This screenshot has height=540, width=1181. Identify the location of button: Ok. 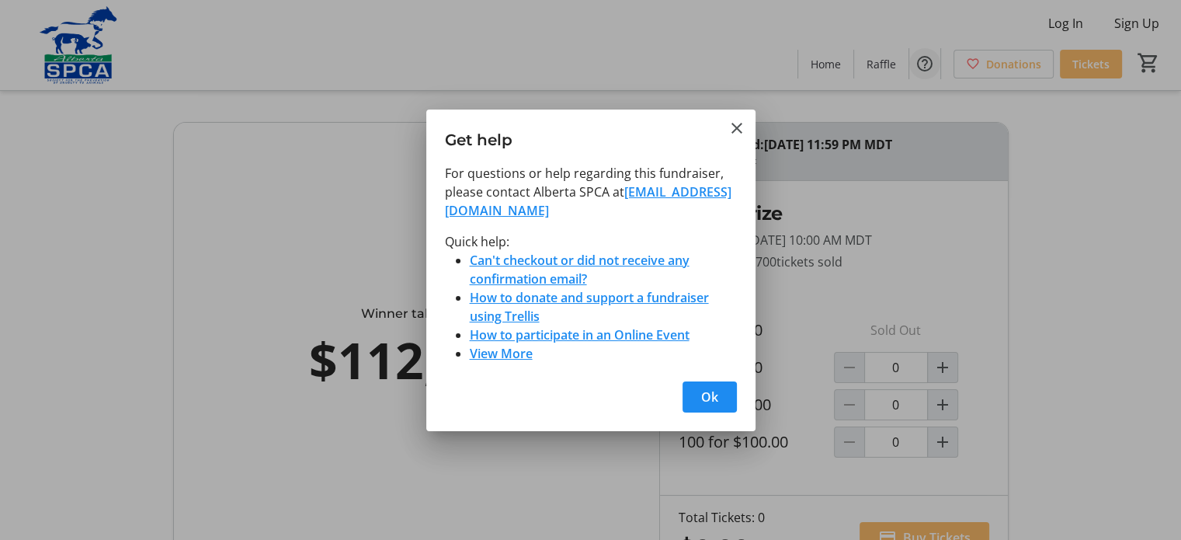
(710, 397).